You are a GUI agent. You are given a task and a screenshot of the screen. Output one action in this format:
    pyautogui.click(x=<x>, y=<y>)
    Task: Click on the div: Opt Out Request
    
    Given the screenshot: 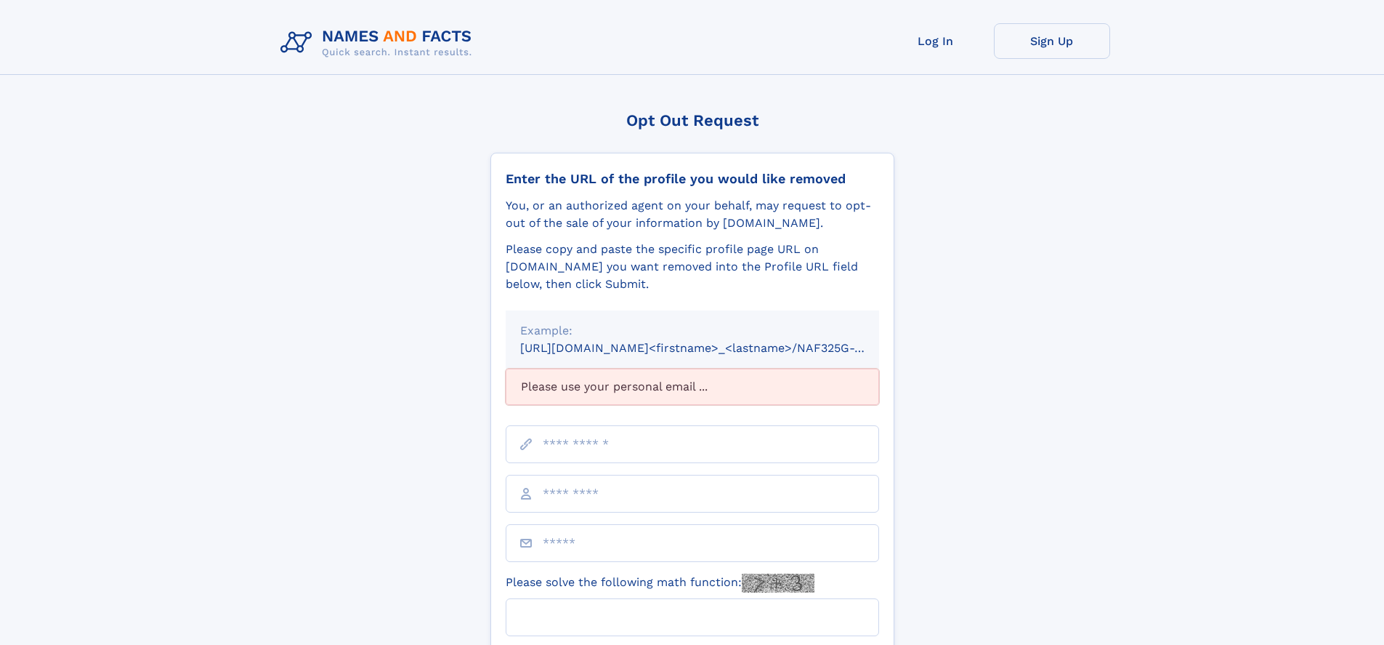 What is the action you would take?
    pyautogui.click(x=692, y=120)
    